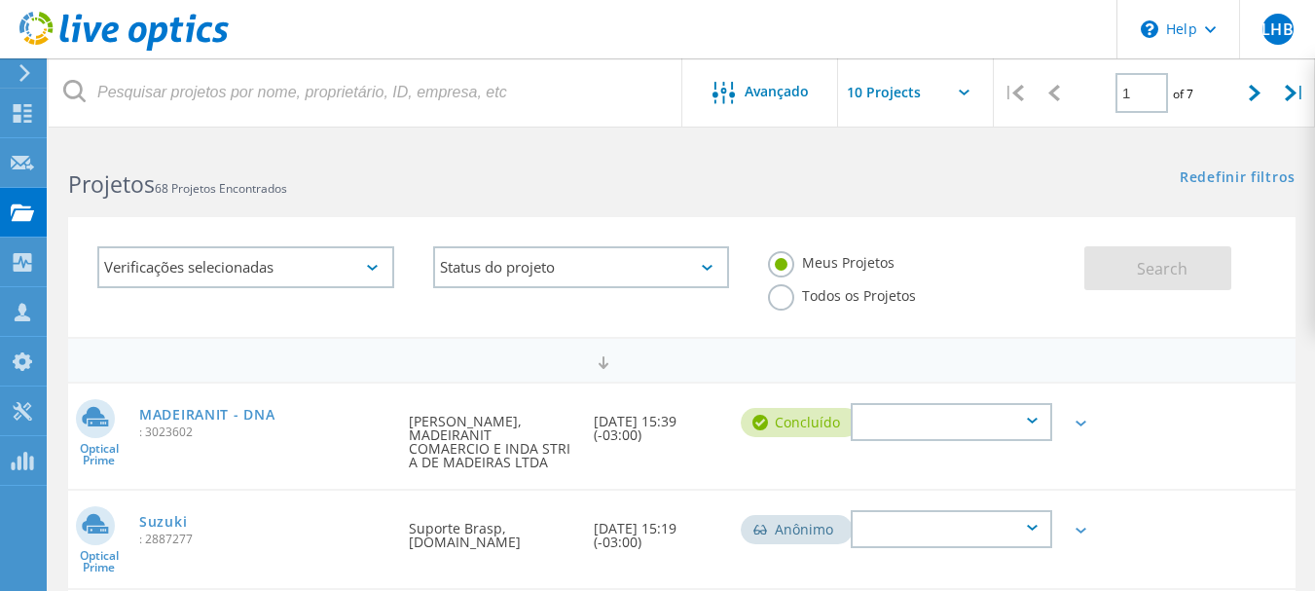 The height and width of the screenshot is (591, 1315). I want to click on span: 68 Projetos Encontrados, so click(221, 188).